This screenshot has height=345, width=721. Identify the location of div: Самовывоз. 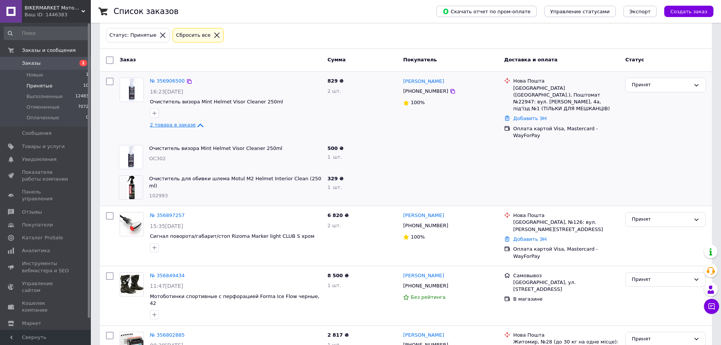
(567, 276).